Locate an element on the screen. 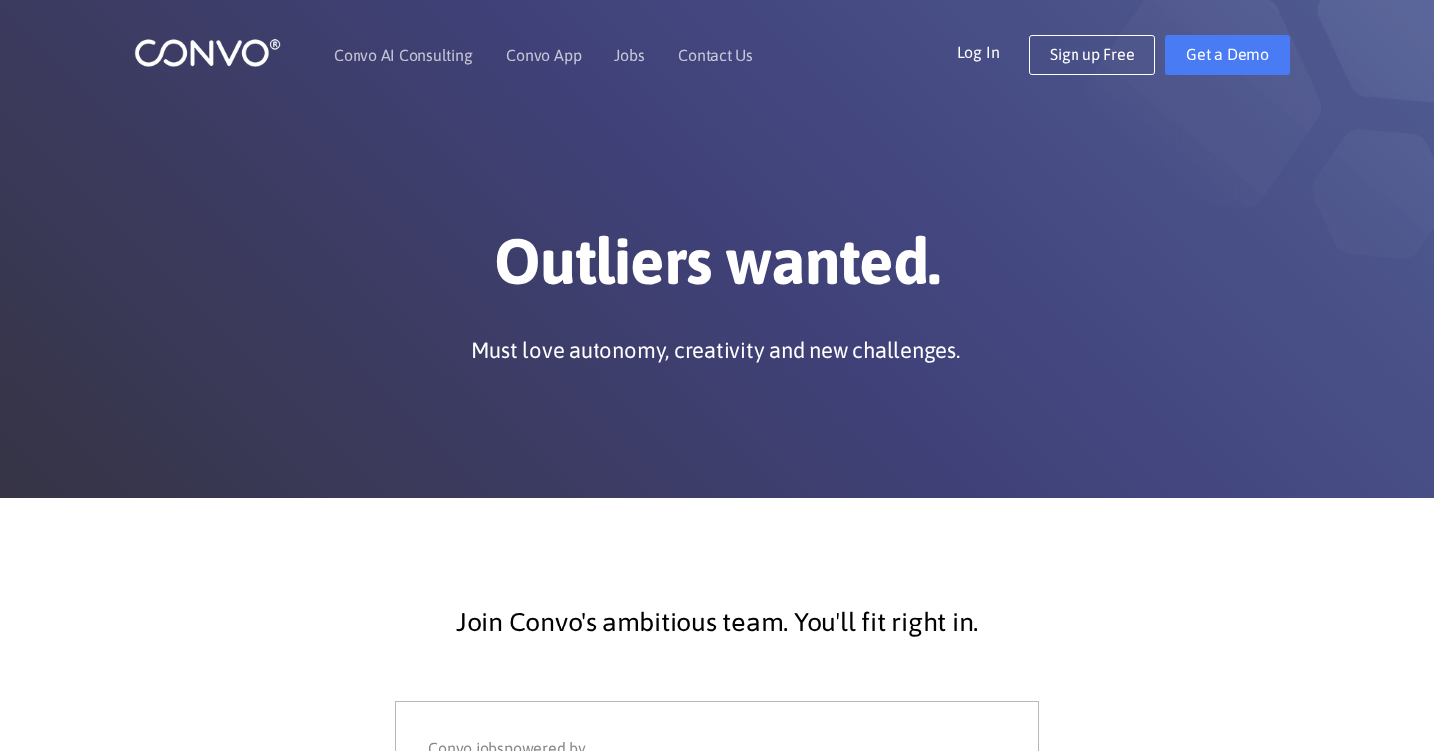 This screenshot has height=751, width=1434. a: Get a Demo is located at coordinates (1226, 55).